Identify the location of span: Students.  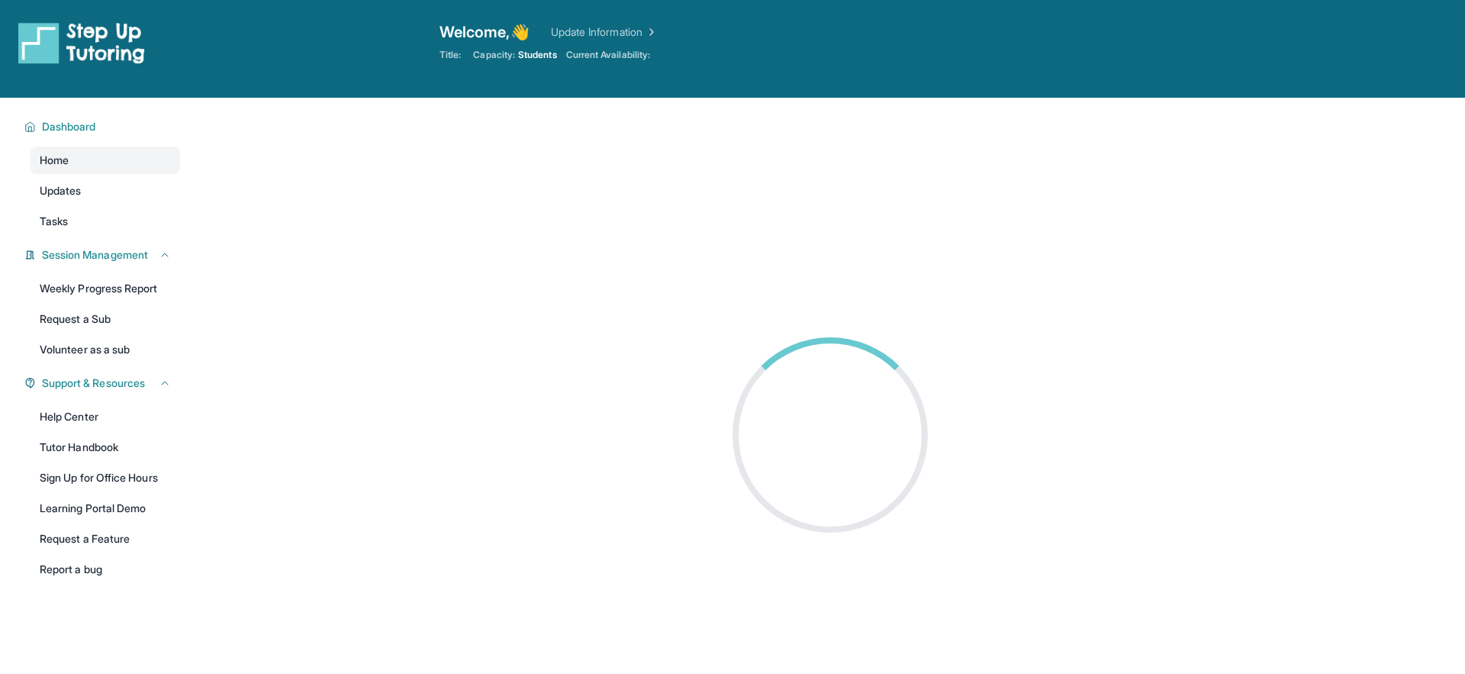
(537, 55).